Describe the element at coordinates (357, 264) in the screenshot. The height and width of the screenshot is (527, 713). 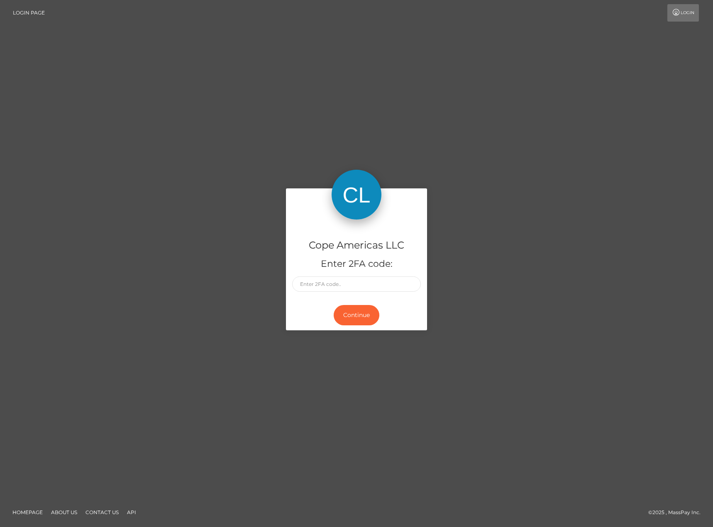
I see `h5: Enter 2FA code:` at that location.